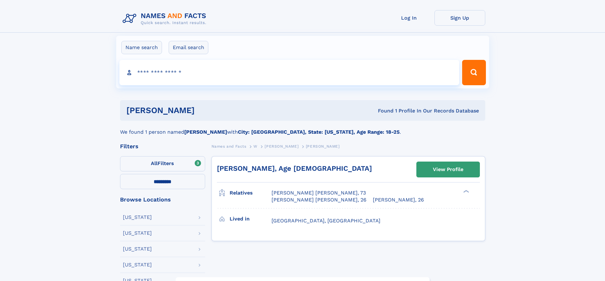 The image size is (605, 281). What do you see at coordinates (162, 147) in the screenshot?
I see `div: Filters` at bounding box center [162, 147].